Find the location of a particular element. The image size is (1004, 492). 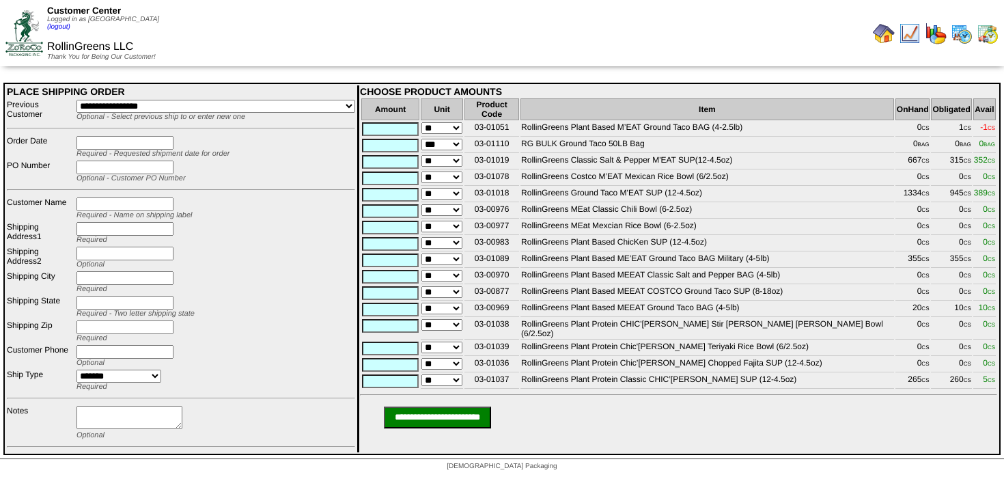

th: Amount is located at coordinates (390, 109).